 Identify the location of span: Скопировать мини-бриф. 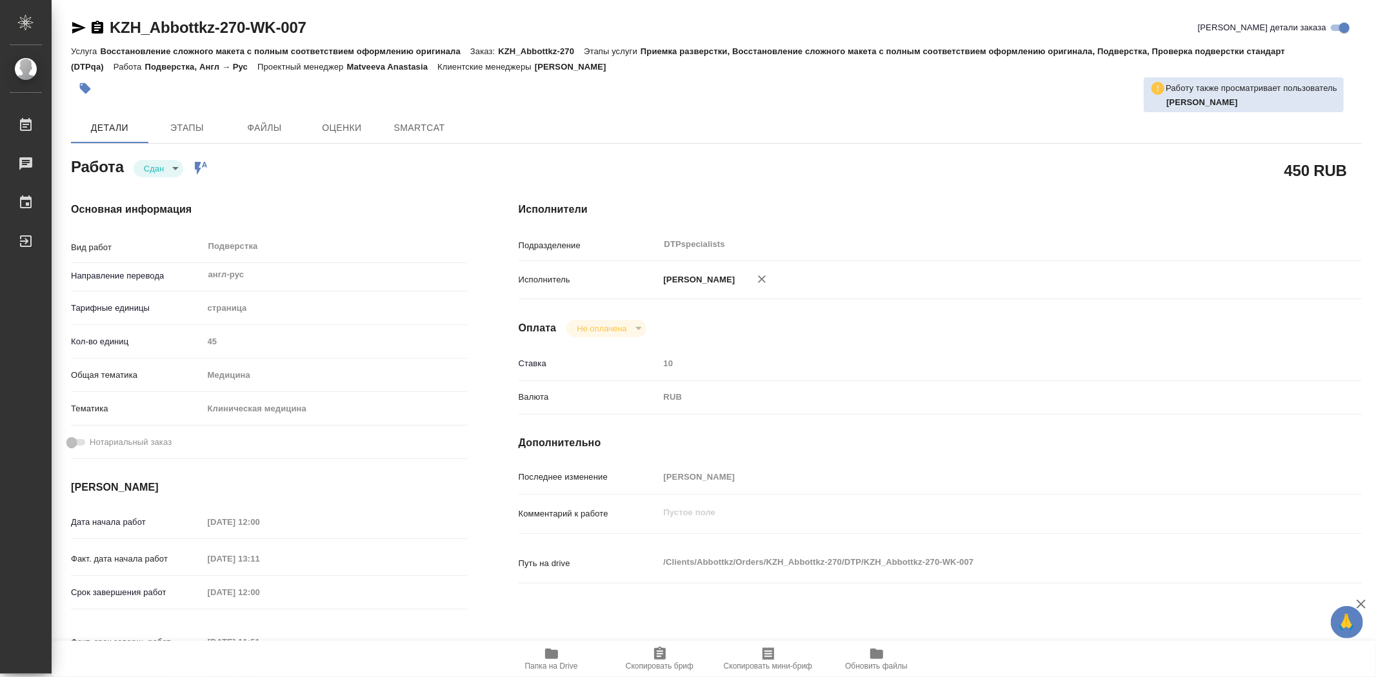
(768, 666).